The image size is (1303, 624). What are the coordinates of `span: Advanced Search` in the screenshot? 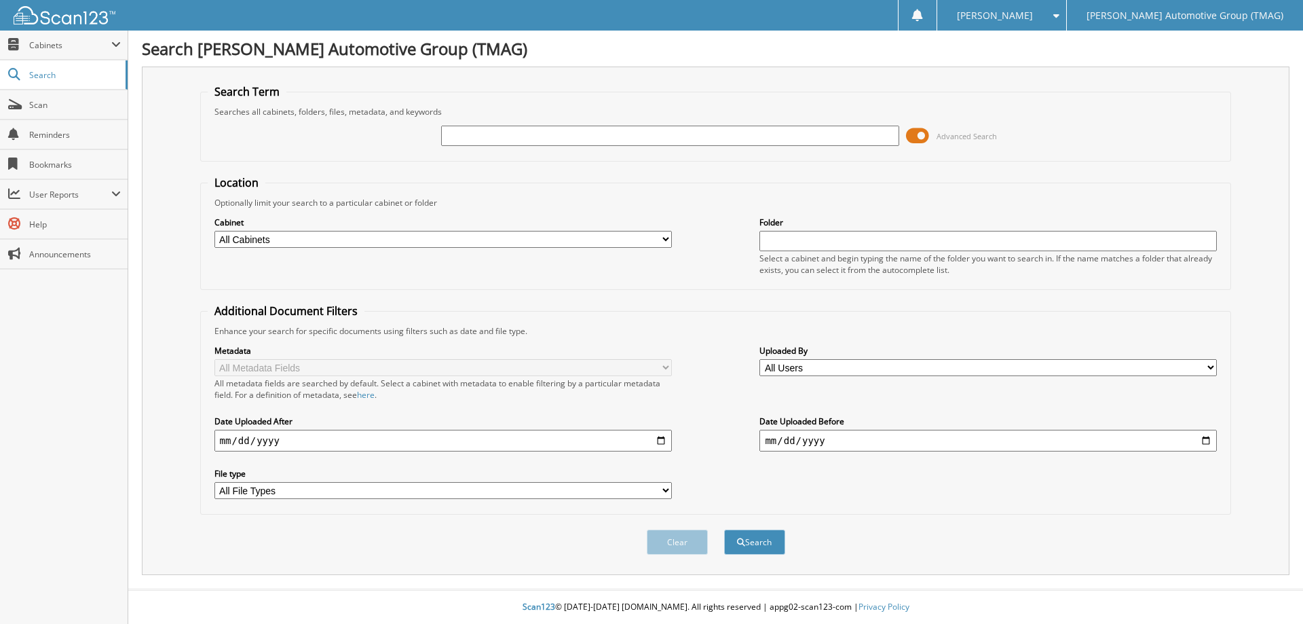 It's located at (966, 136).